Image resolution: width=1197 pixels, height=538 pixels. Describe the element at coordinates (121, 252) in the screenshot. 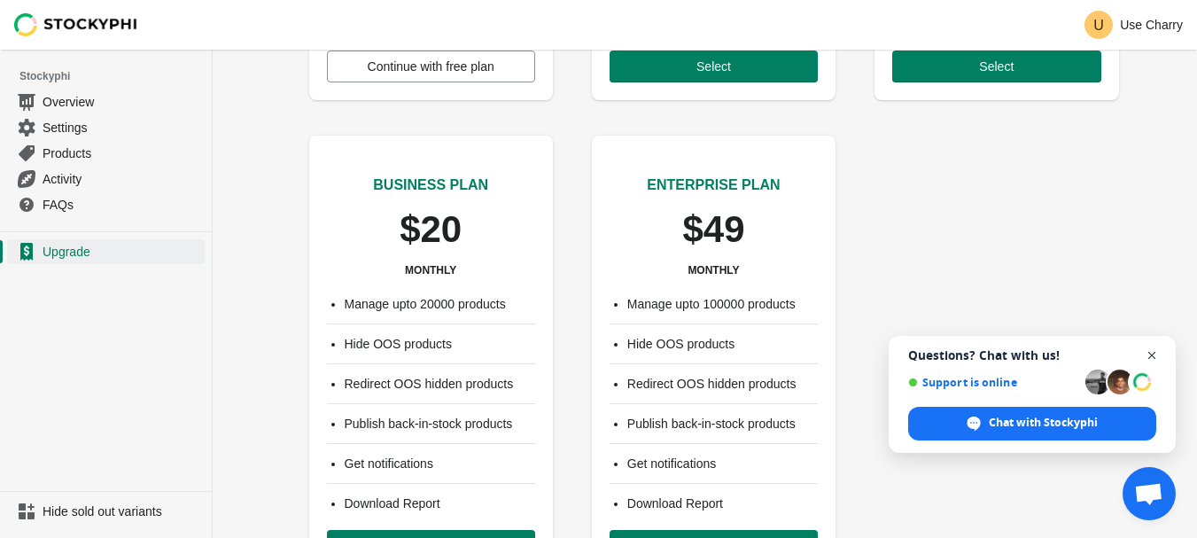

I see `span: Upgrade` at that location.